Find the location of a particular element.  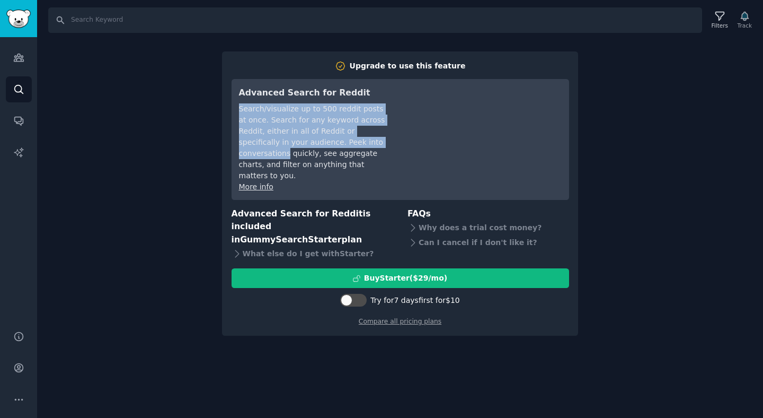

div: Try for 7 days first for $10 is located at coordinates (415, 300).